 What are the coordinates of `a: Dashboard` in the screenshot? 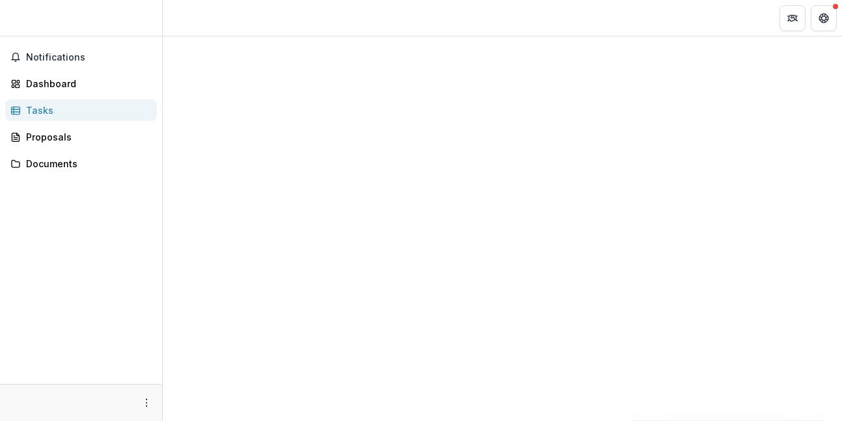 It's located at (81, 83).